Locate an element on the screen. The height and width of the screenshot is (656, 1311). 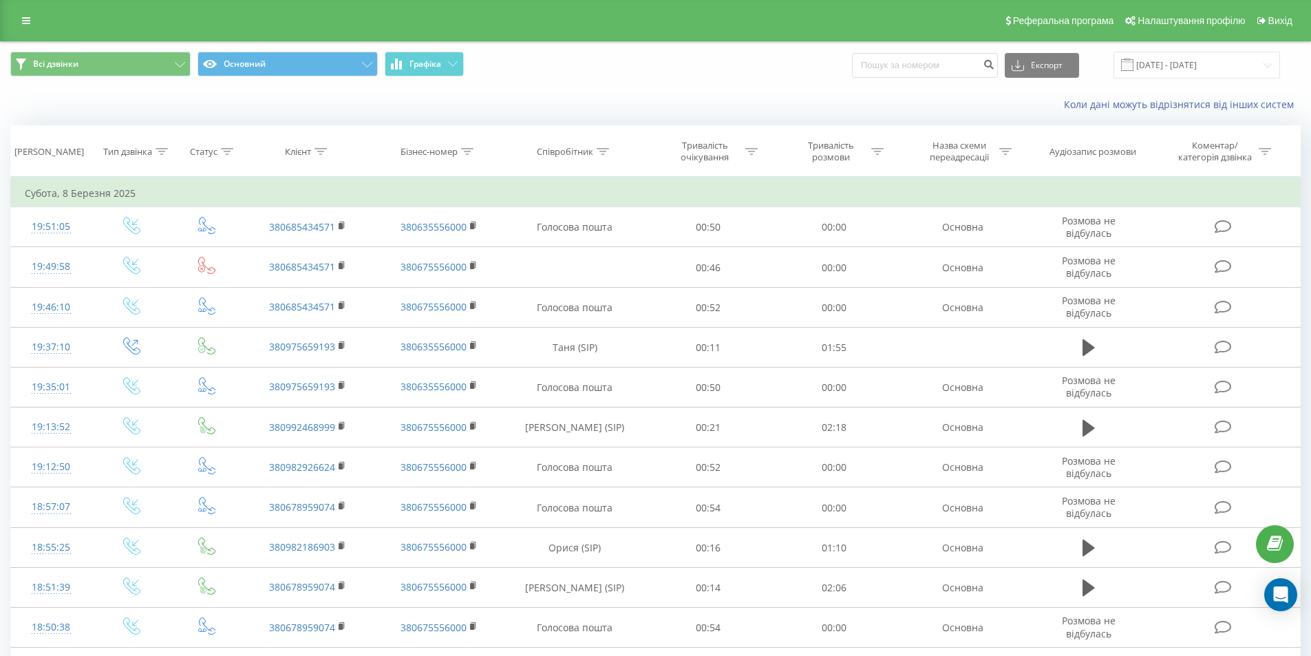
font: 380992468999 is located at coordinates (302, 427).